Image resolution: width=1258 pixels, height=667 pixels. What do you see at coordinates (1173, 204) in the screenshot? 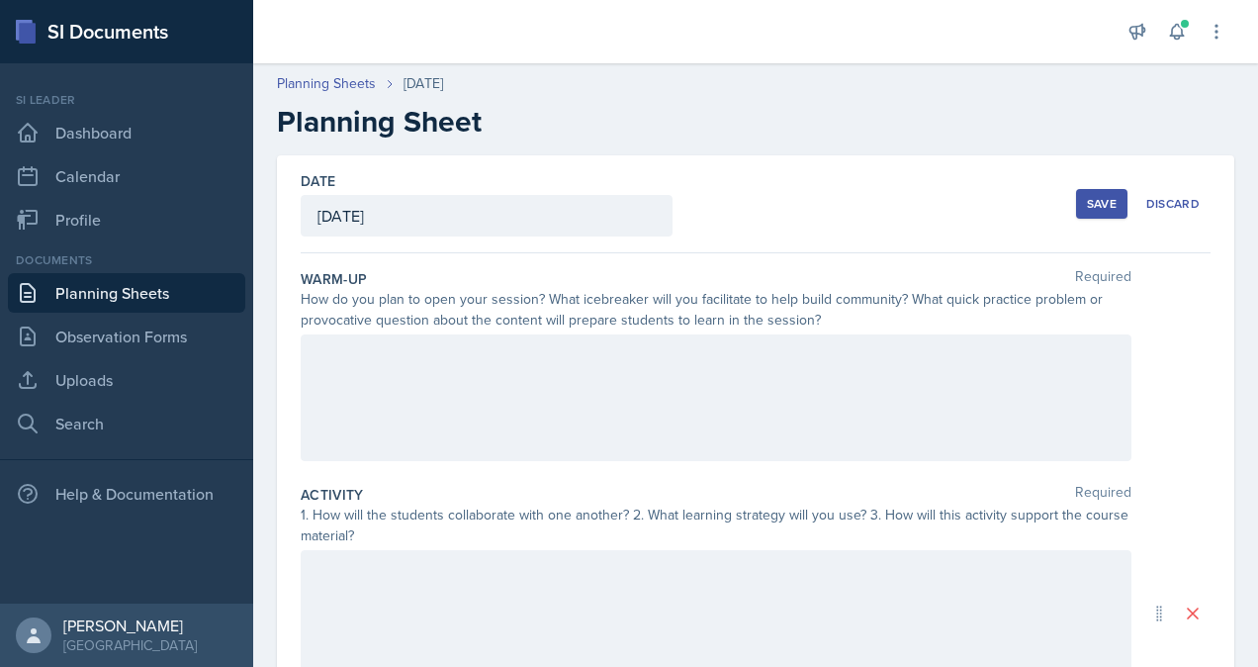
I see `button: Discard` at bounding box center [1173, 204].